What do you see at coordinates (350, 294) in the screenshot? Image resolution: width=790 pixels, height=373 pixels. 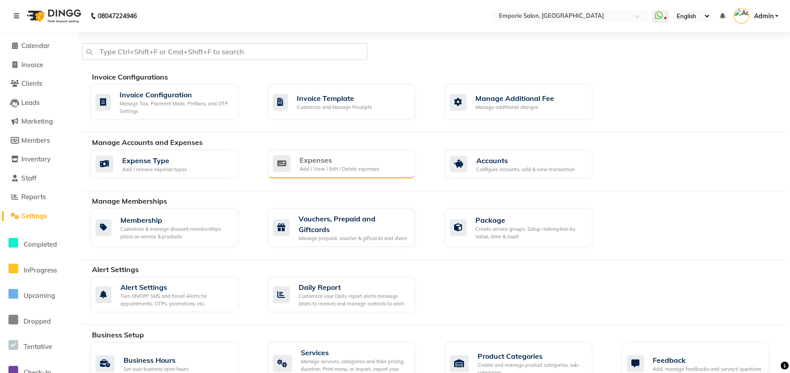 I see `a: Daily ReportCustomize your Daily report alerts message (stats to receive) and manage contacts to ...` at bounding box center [350, 294].